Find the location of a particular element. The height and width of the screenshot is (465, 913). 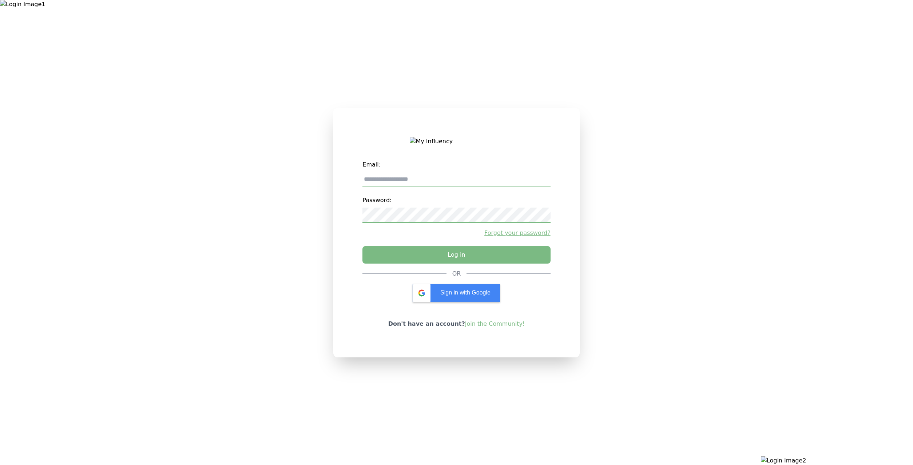

img: Login Image2 is located at coordinates (837, 461).